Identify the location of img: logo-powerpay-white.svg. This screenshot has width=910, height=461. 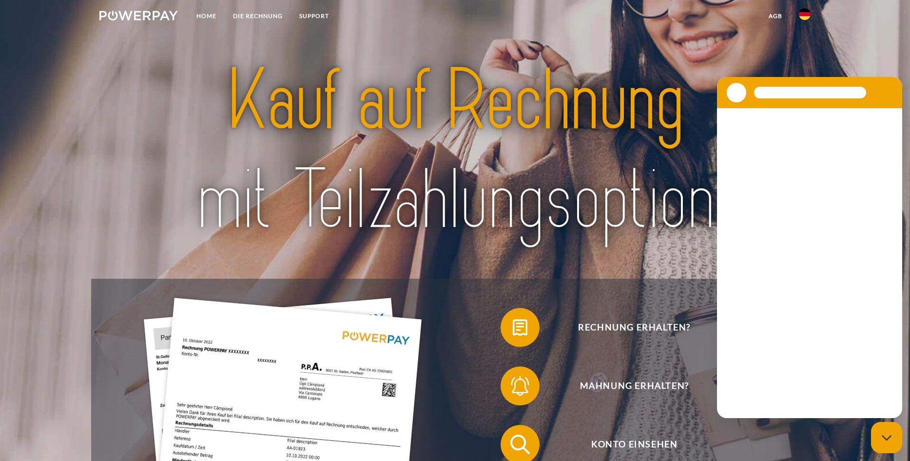
(138, 16).